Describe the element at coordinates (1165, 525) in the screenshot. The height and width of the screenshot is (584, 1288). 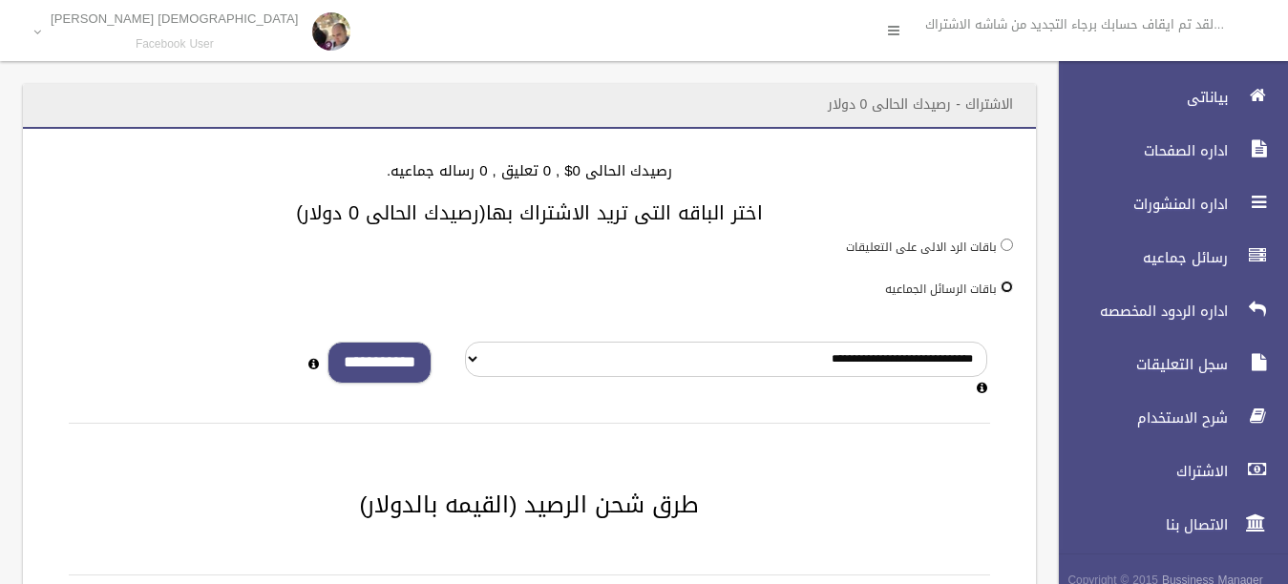
I see `a: الاتصال بنا` at that location.